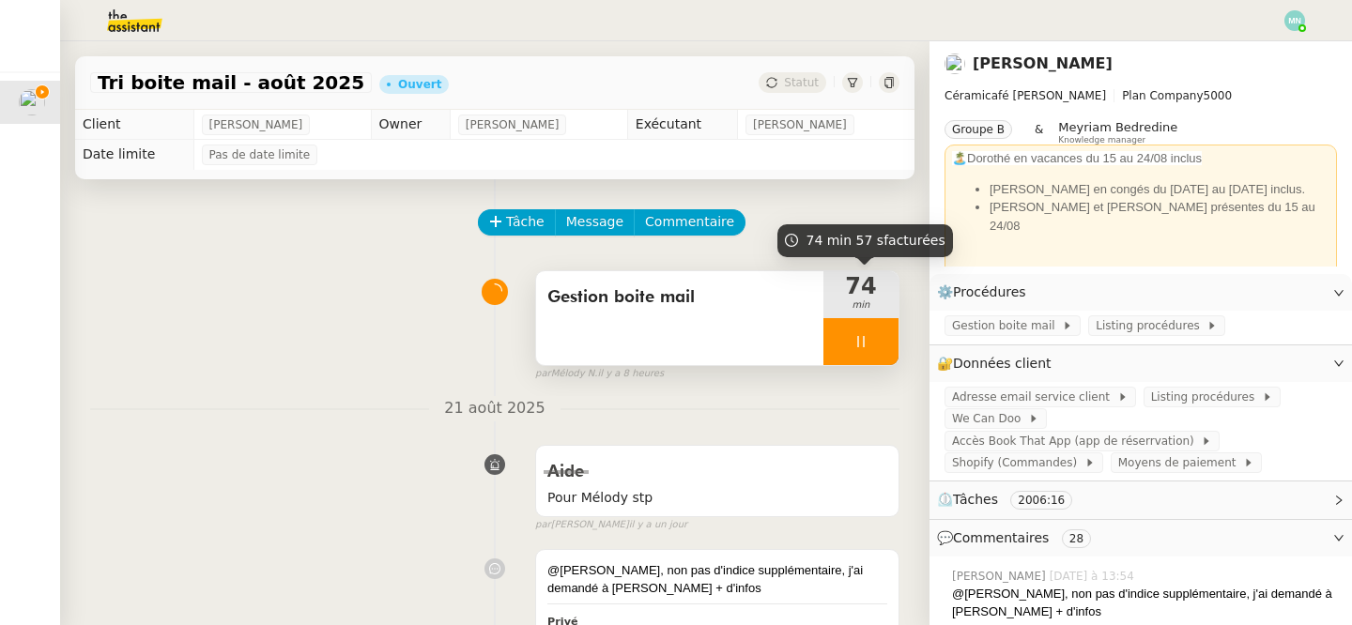  Describe the element at coordinates (801, 83) in the screenshot. I see `span: Statut` at that location.